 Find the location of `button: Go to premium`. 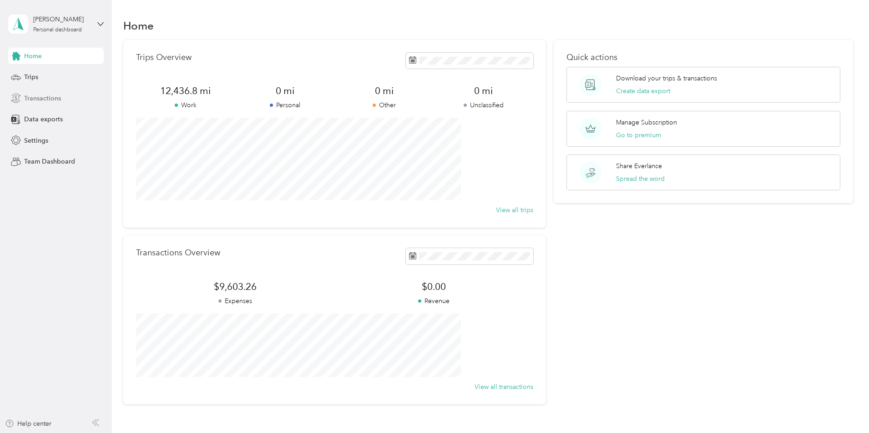

button: Go to premium is located at coordinates (638, 135).